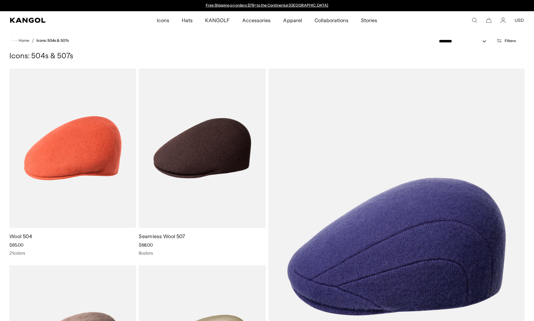 Image resolution: width=534 pixels, height=321 pixels. What do you see at coordinates (267, 6) in the screenshot?
I see `div: Announcement` at bounding box center [267, 6].